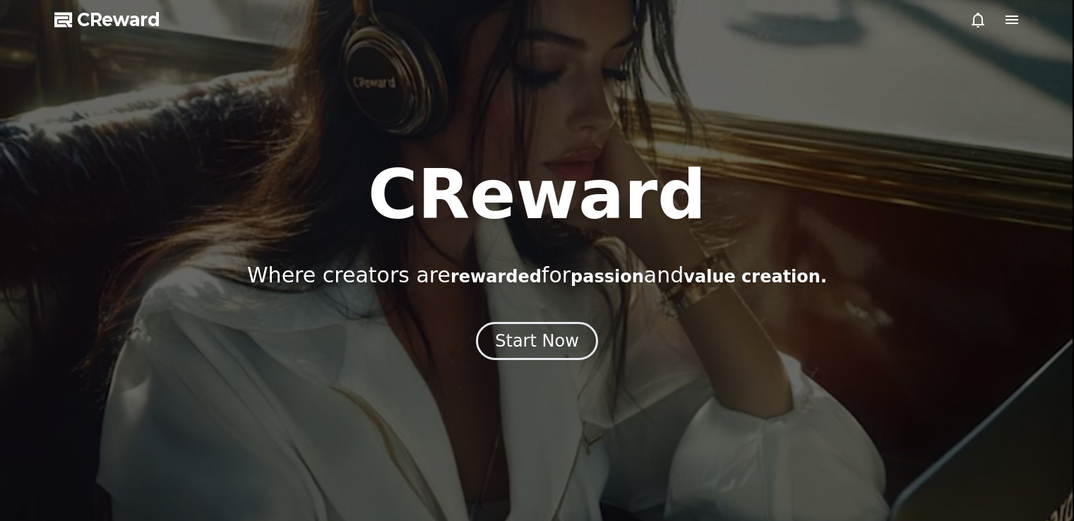 The width and height of the screenshot is (1074, 521). What do you see at coordinates (607, 277) in the screenshot?
I see `span: passion` at bounding box center [607, 277].